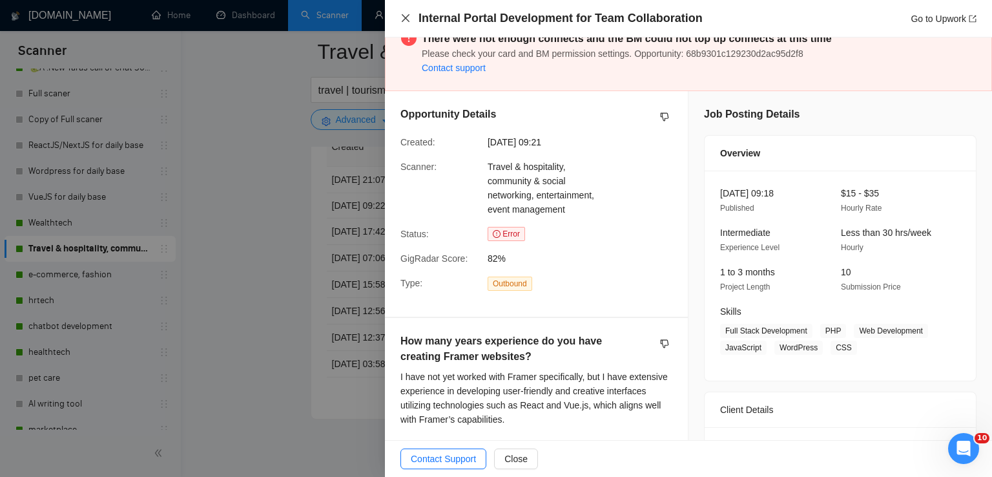 The image size is (992, 477). Describe the element at coordinates (434, 258) in the screenshot. I see `span: GigRadar Score:` at that location.